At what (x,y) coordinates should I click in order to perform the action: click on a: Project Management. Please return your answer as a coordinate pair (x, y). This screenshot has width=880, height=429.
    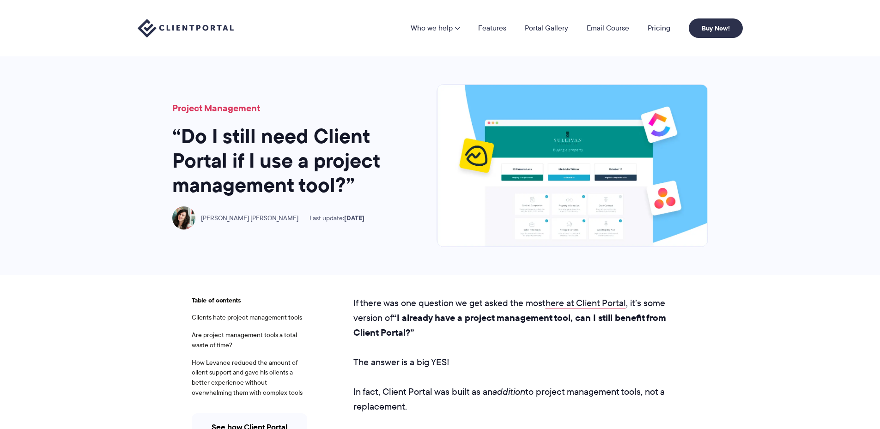
    Looking at the image, I should click on (216, 108).